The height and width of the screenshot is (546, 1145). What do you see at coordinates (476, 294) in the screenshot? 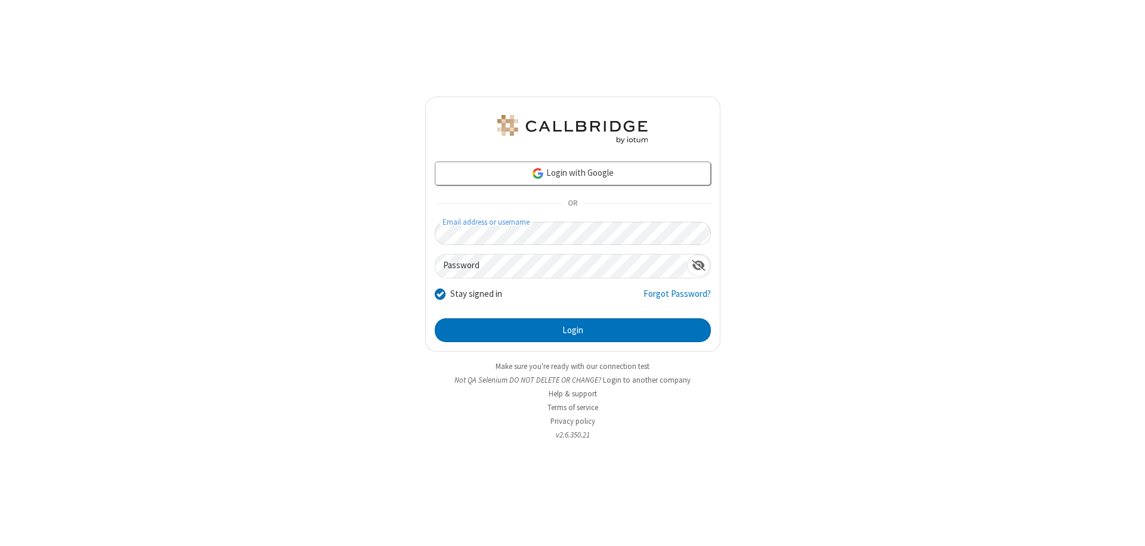
I see `label: Stay signed in` at bounding box center [476, 294].